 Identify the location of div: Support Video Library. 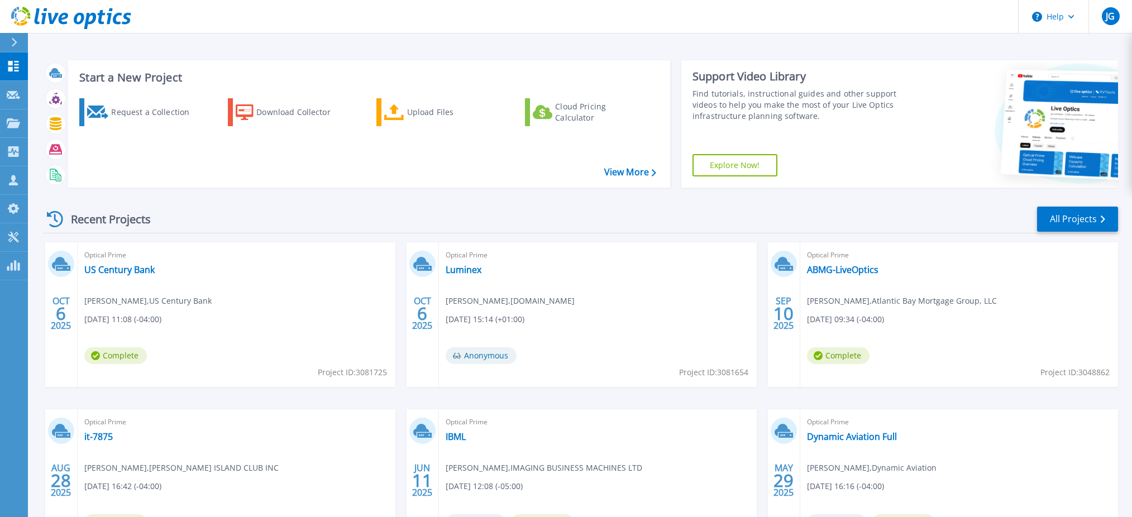
(804, 76).